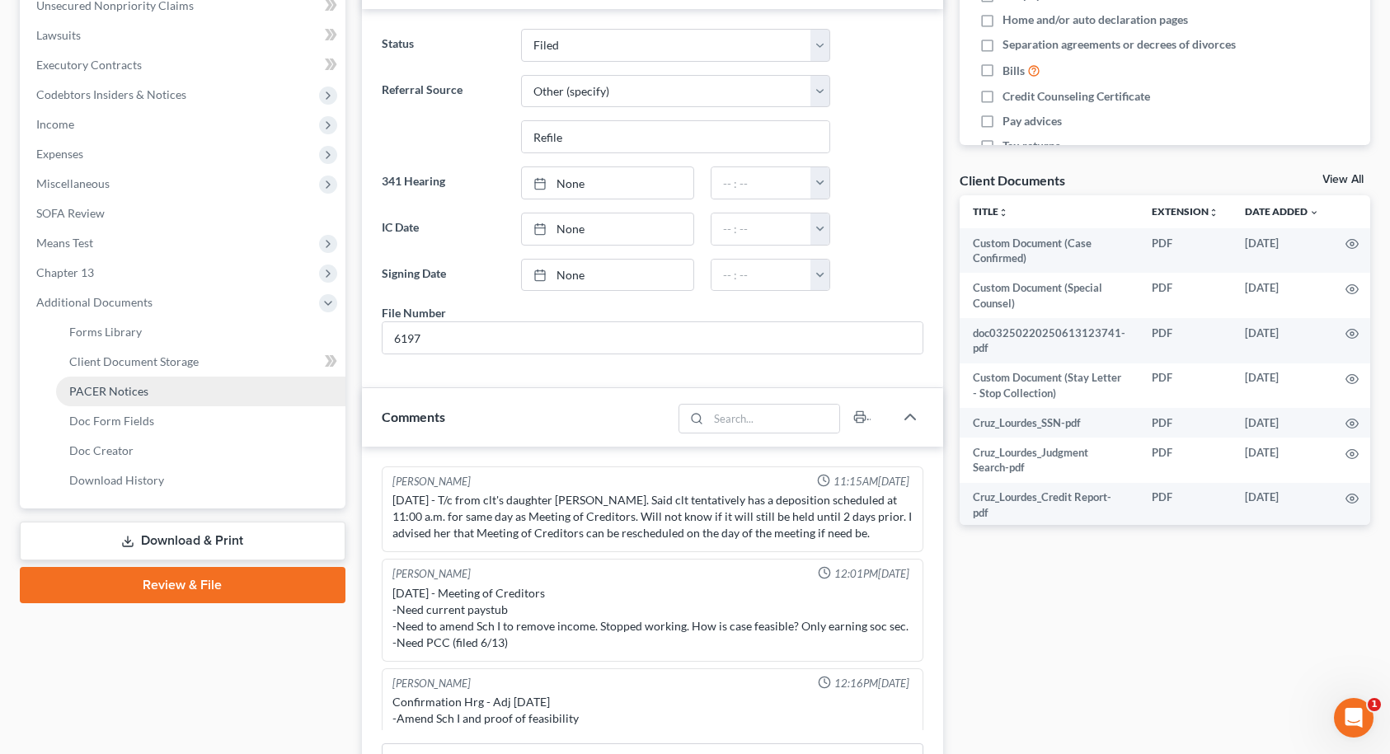 Image resolution: width=1390 pixels, height=754 pixels. I want to click on a: Download History, so click(200, 481).